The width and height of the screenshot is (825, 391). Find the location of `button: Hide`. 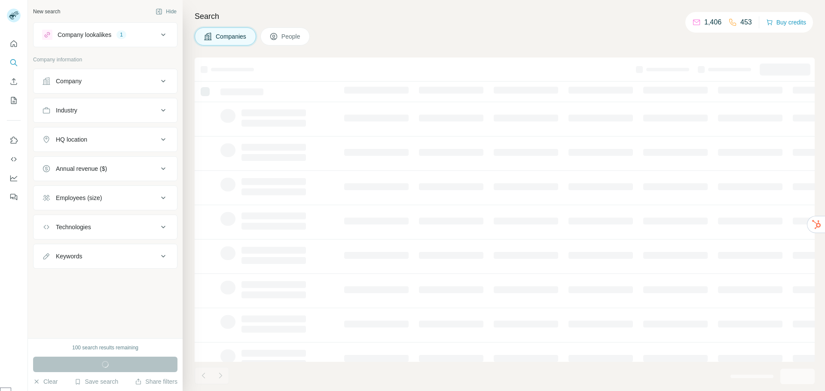

button: Hide is located at coordinates (166, 12).